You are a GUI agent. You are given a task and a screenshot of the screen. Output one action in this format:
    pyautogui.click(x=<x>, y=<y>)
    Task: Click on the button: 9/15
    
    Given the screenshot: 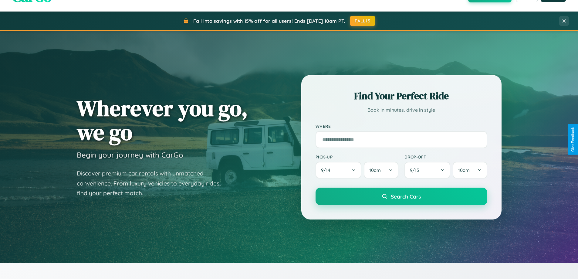 What is the action you would take?
    pyautogui.click(x=427, y=170)
    